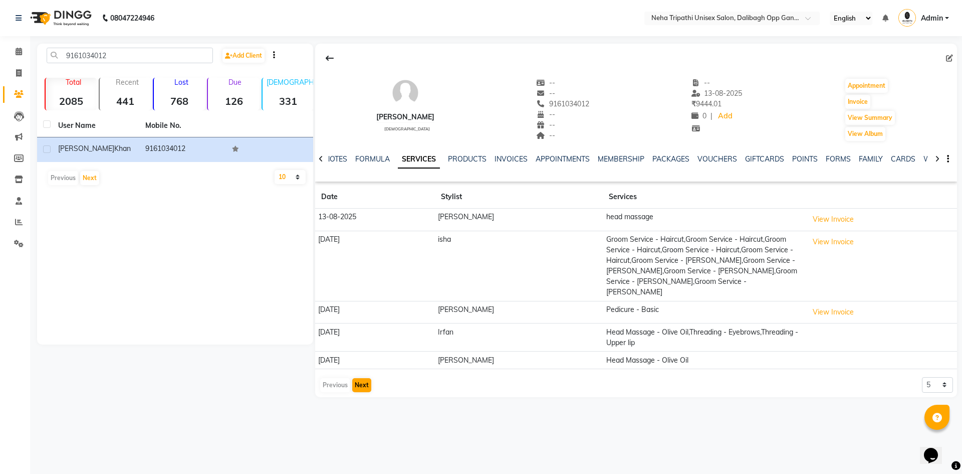  What do you see at coordinates (699, 116) in the screenshot?
I see `span: 0` at bounding box center [699, 116].